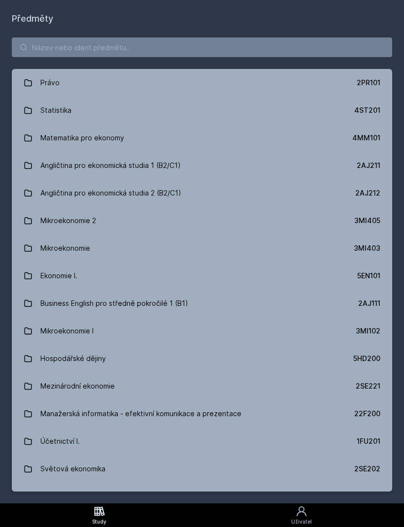 The height and width of the screenshot is (527, 404). What do you see at coordinates (367, 414) in the screenshot?
I see `div: 22F200` at bounding box center [367, 414].